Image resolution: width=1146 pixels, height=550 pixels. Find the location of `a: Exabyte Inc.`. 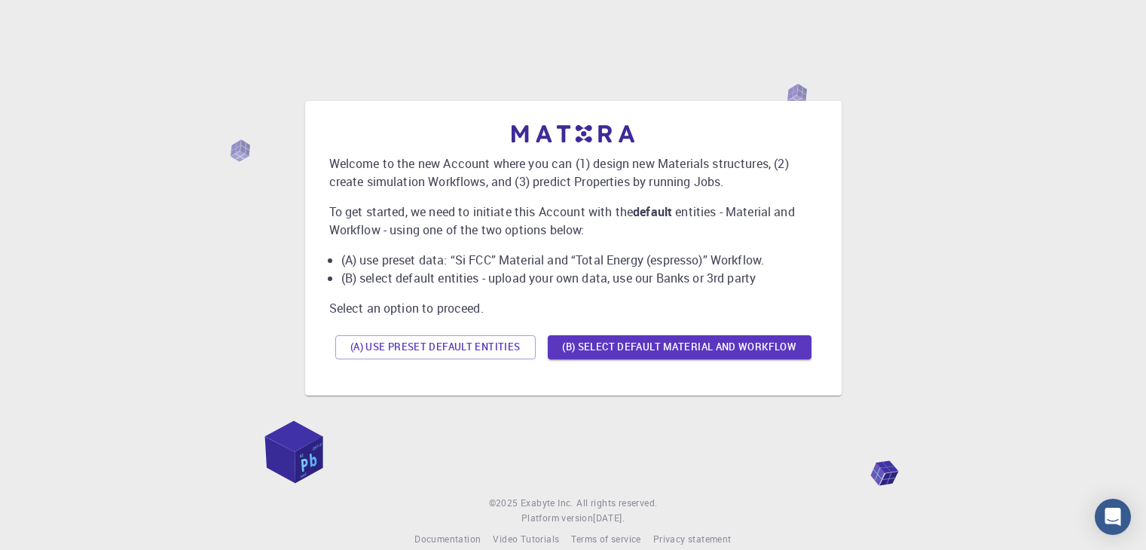

a: Exabyte Inc. is located at coordinates (547, 503).